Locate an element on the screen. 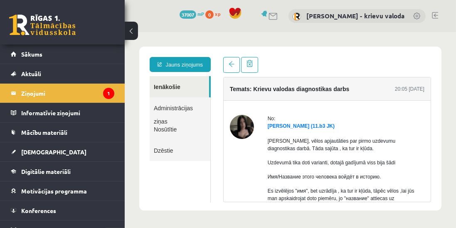 The image size is (456, 228). span: Konferences is located at coordinates (39, 210).